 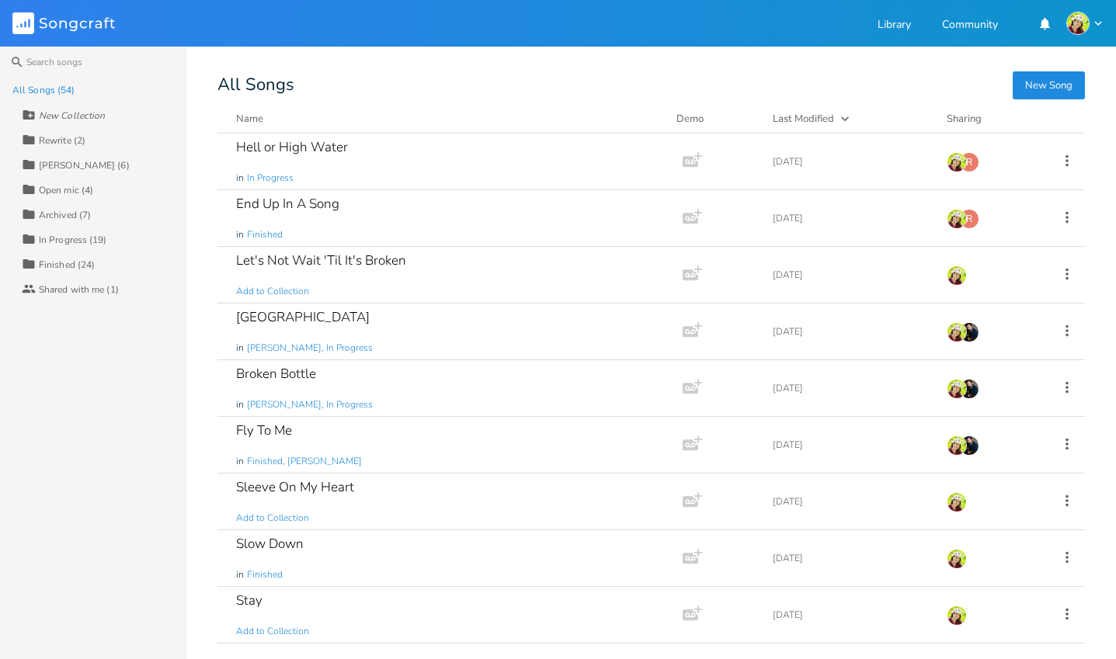 I want to click on div: Sharing, so click(x=993, y=119).